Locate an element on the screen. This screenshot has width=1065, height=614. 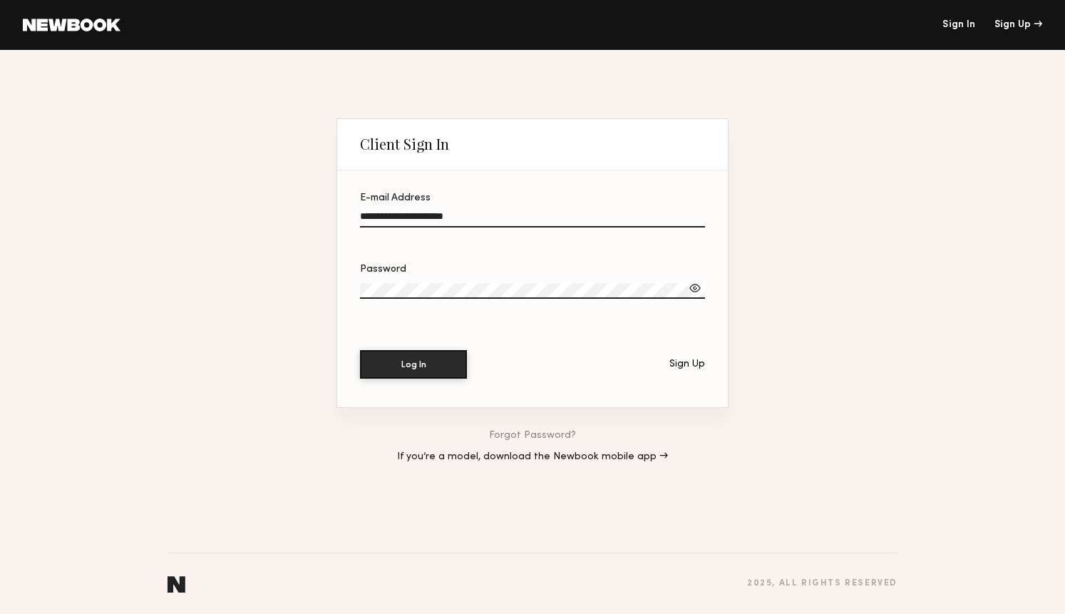
div: Password is located at coordinates (533, 269).